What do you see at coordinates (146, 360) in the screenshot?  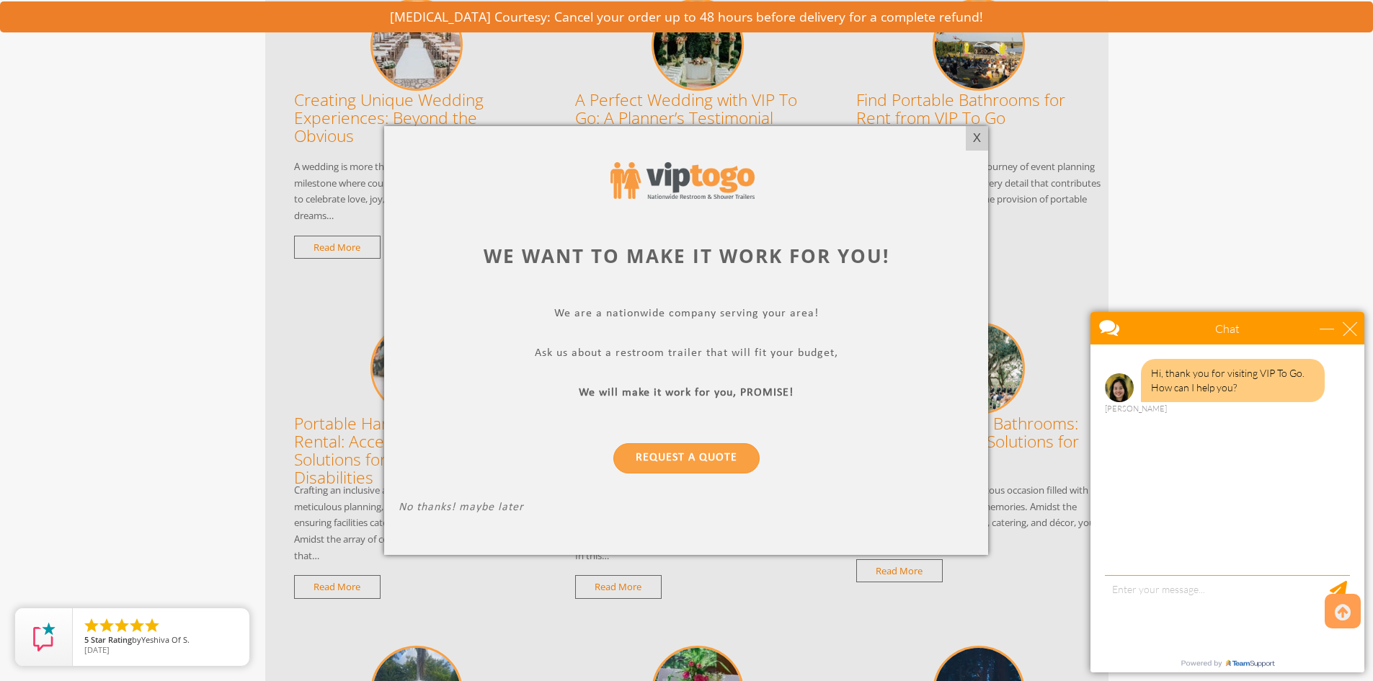 I see `a: powered by link` at bounding box center [146, 360].